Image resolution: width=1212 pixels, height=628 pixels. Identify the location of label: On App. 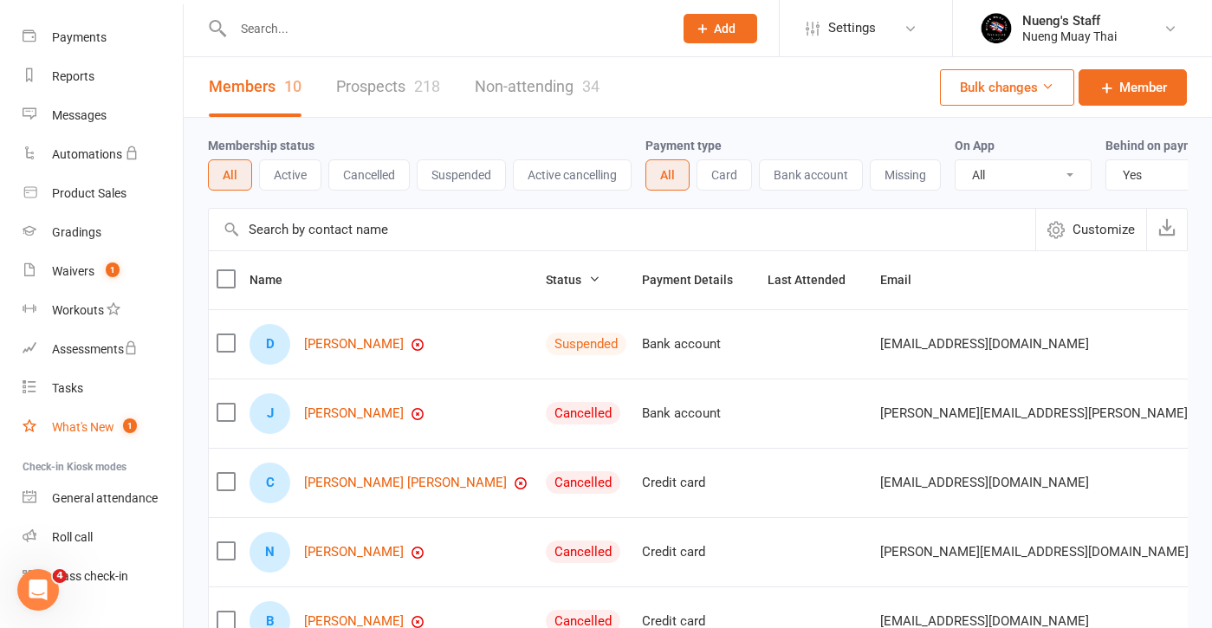
(974, 146).